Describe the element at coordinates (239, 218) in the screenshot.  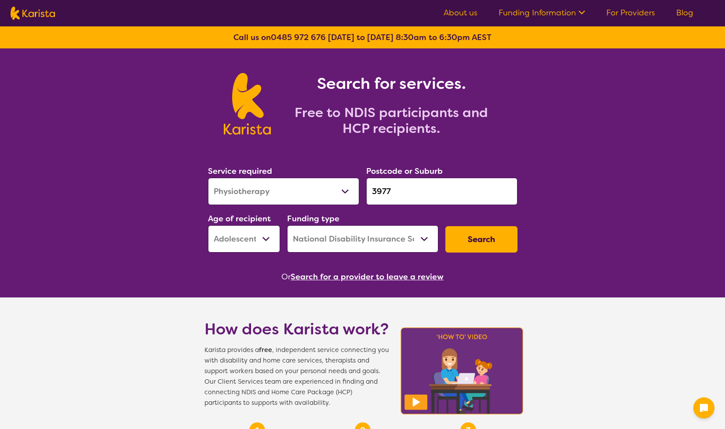
I see `label: Age of recipient` at that location.